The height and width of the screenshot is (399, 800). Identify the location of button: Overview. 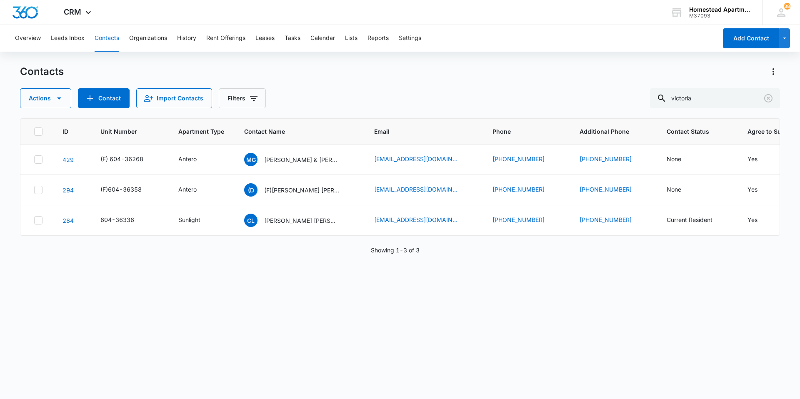
(28, 38).